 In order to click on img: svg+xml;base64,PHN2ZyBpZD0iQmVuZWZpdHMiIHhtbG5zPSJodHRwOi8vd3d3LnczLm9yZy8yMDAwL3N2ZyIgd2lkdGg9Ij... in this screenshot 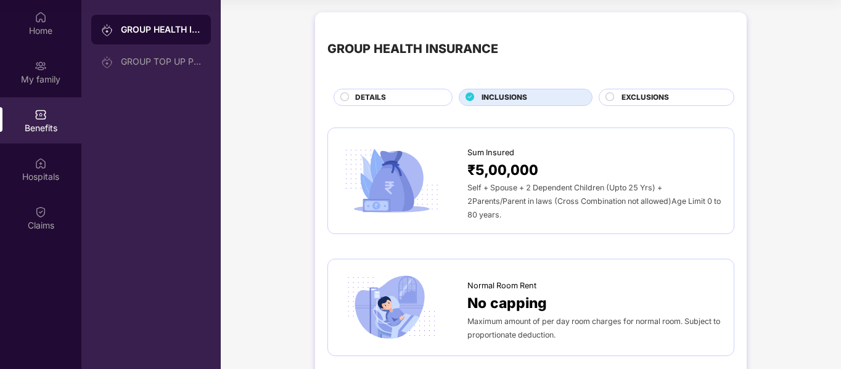, I will do `click(41, 115)`.